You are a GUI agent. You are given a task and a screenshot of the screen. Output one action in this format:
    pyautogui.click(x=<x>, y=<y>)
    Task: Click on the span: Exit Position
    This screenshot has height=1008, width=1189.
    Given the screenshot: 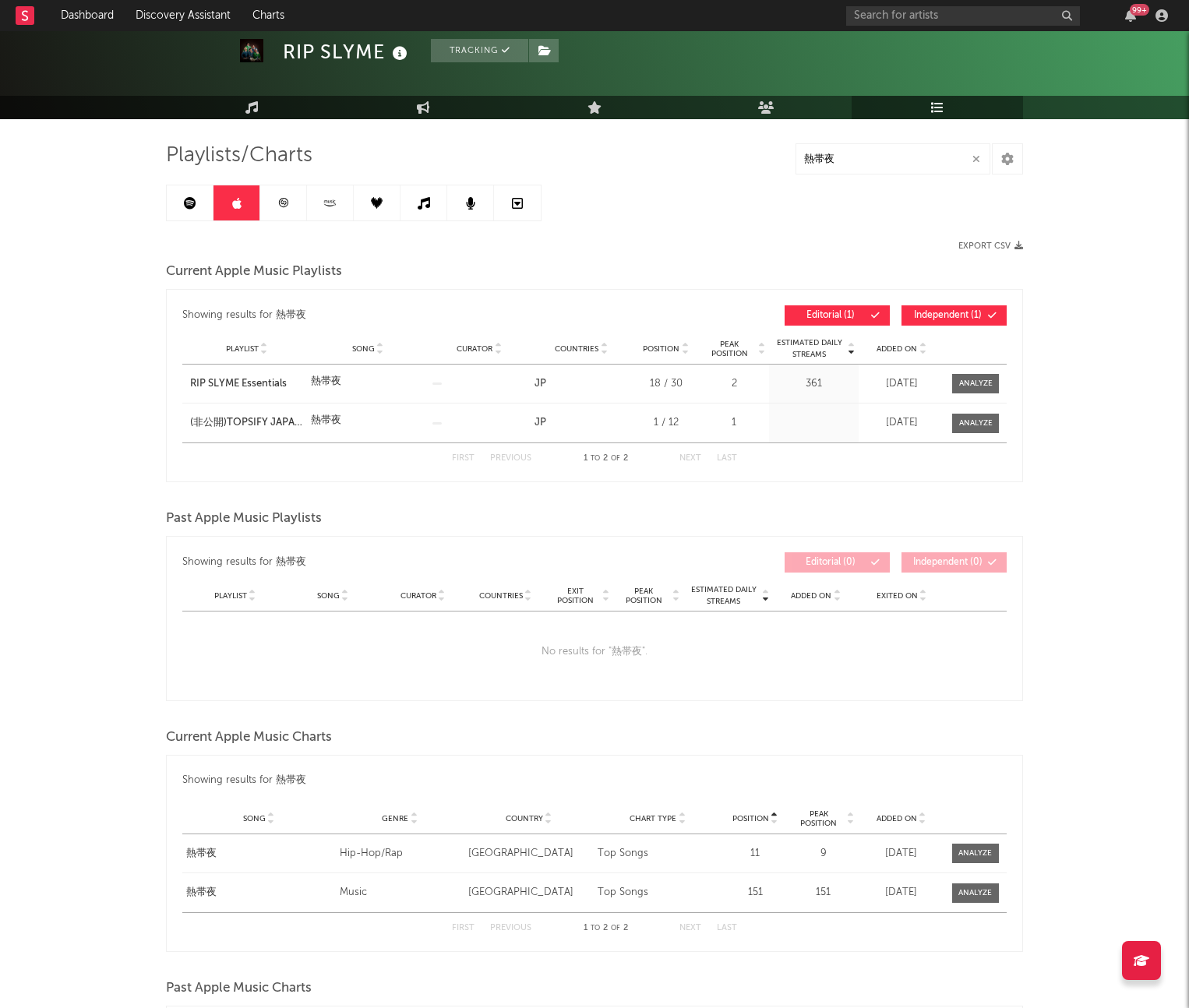 What is the action you would take?
    pyautogui.click(x=575, y=596)
    